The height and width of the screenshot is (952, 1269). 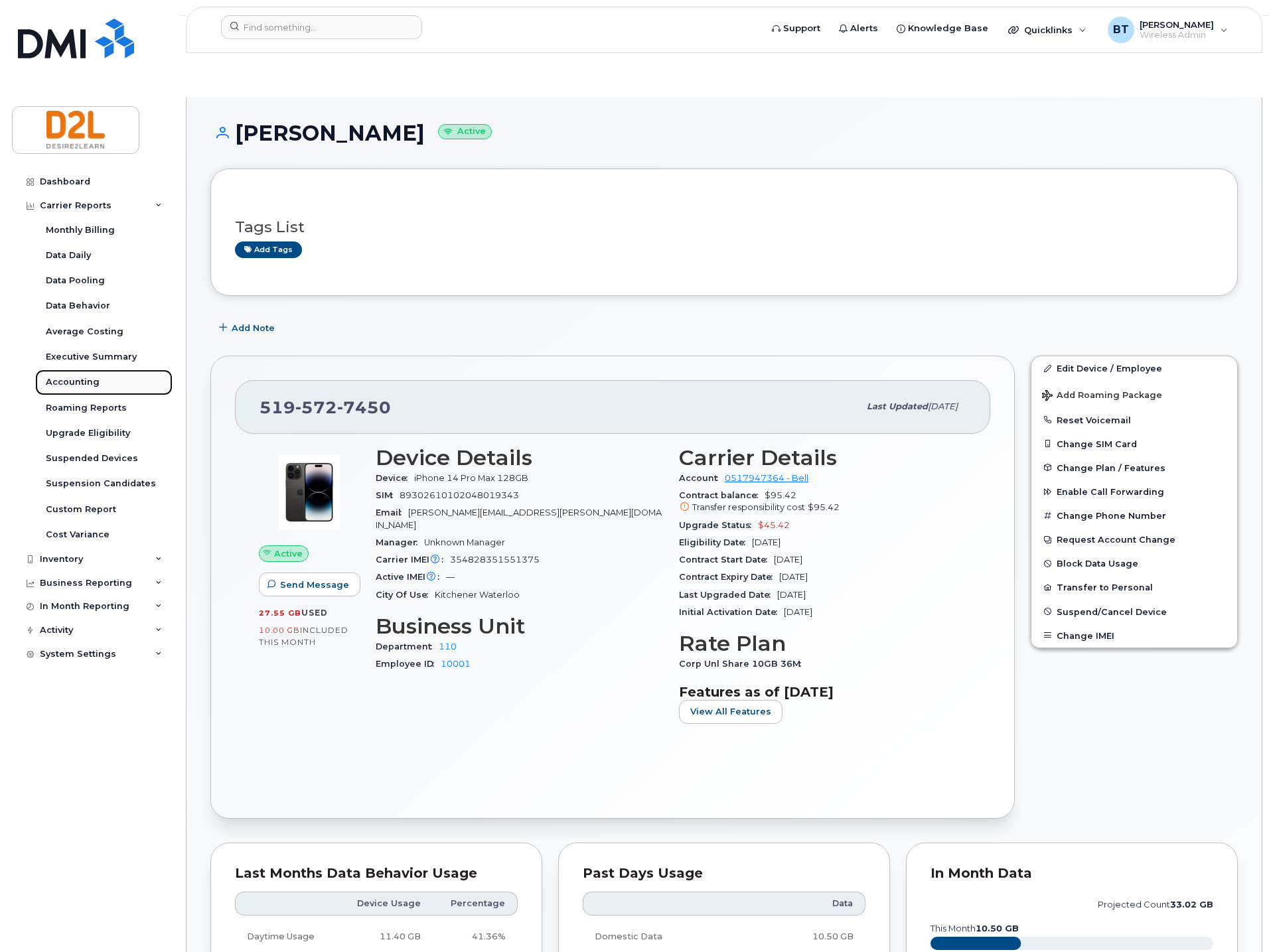 I want to click on span: iPhone 14 Pro Max 128GB, so click(x=472, y=478).